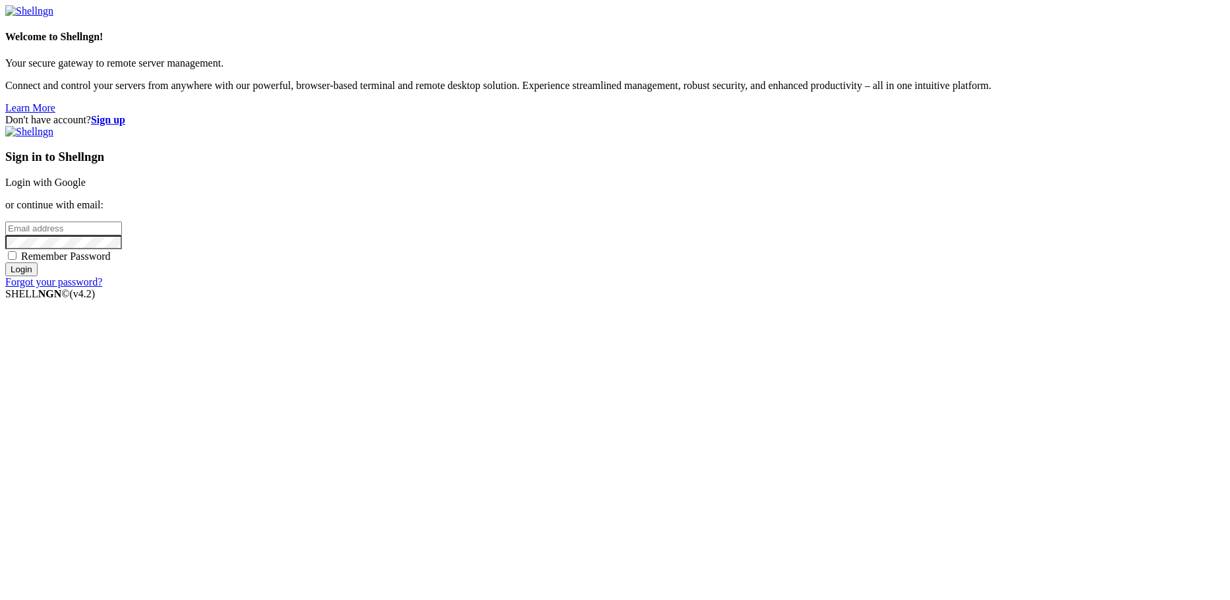 Image resolution: width=1230 pixels, height=600 pixels. Describe the element at coordinates (66, 256) in the screenshot. I see `span: Remember Password` at that location.